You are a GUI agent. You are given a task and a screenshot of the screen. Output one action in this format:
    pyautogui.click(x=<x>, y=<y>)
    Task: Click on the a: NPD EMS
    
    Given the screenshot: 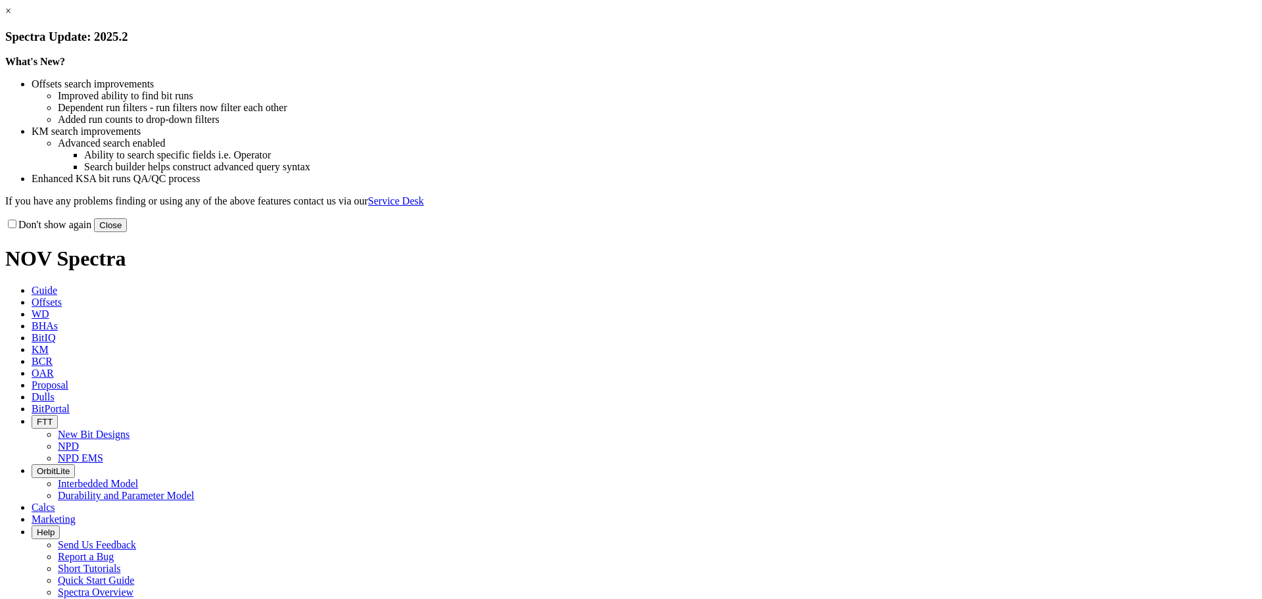 What is the action you would take?
    pyautogui.click(x=80, y=457)
    